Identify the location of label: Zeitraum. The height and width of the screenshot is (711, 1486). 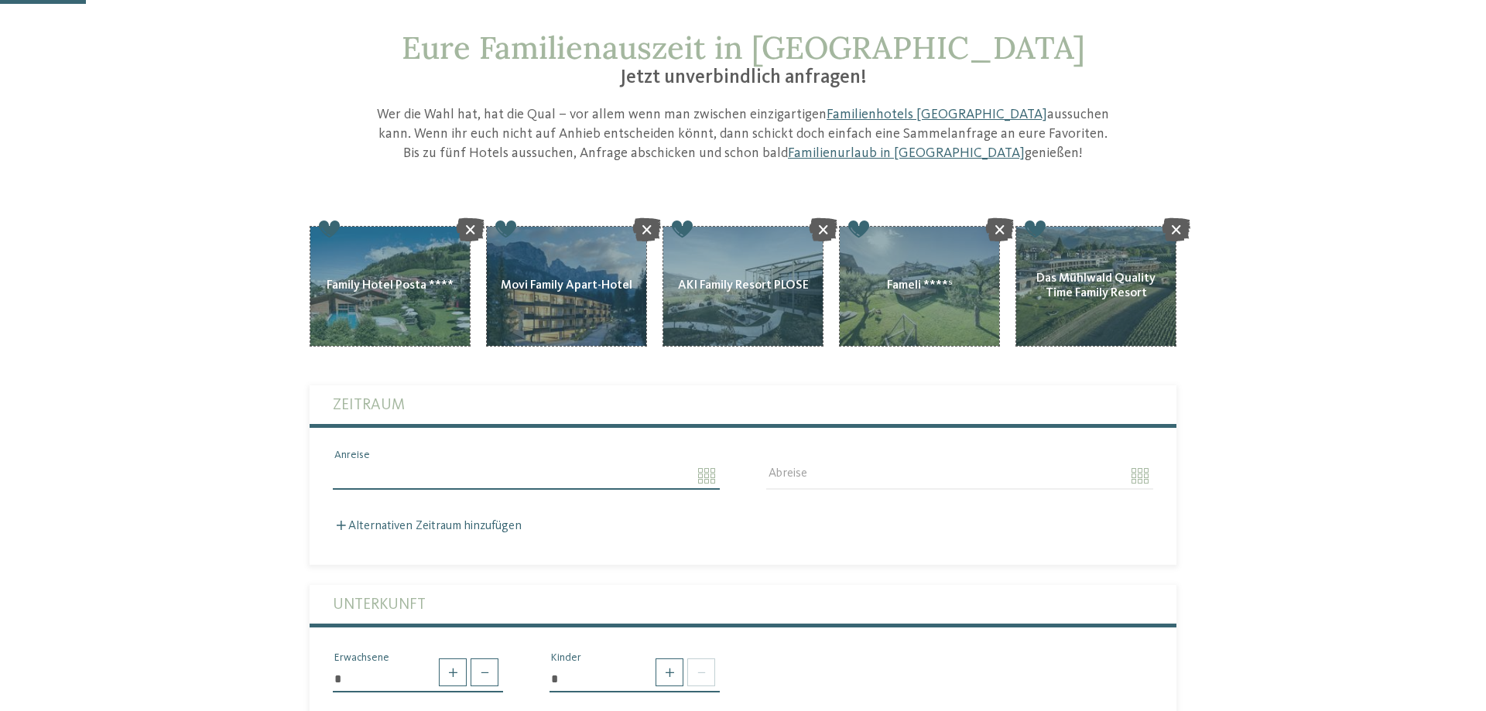
(743, 405).